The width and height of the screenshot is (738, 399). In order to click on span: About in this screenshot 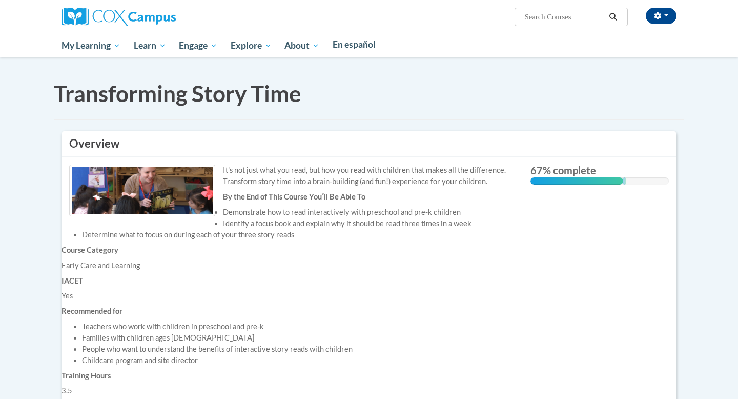, I will do `click(302, 46)`.